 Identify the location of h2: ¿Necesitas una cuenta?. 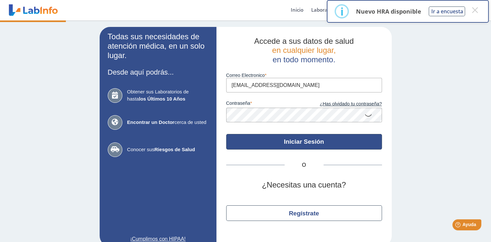
(304, 185).